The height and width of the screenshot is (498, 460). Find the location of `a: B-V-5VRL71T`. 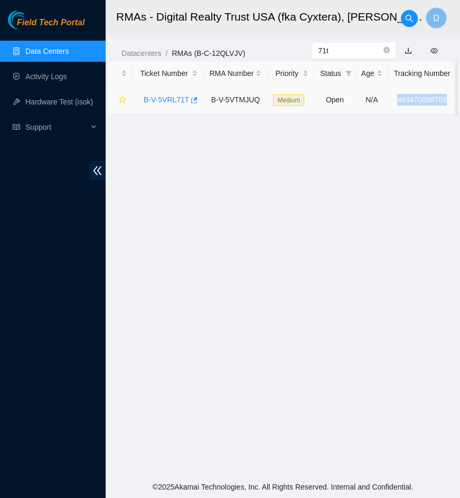

a: B-V-5VRL71T is located at coordinates (166, 100).